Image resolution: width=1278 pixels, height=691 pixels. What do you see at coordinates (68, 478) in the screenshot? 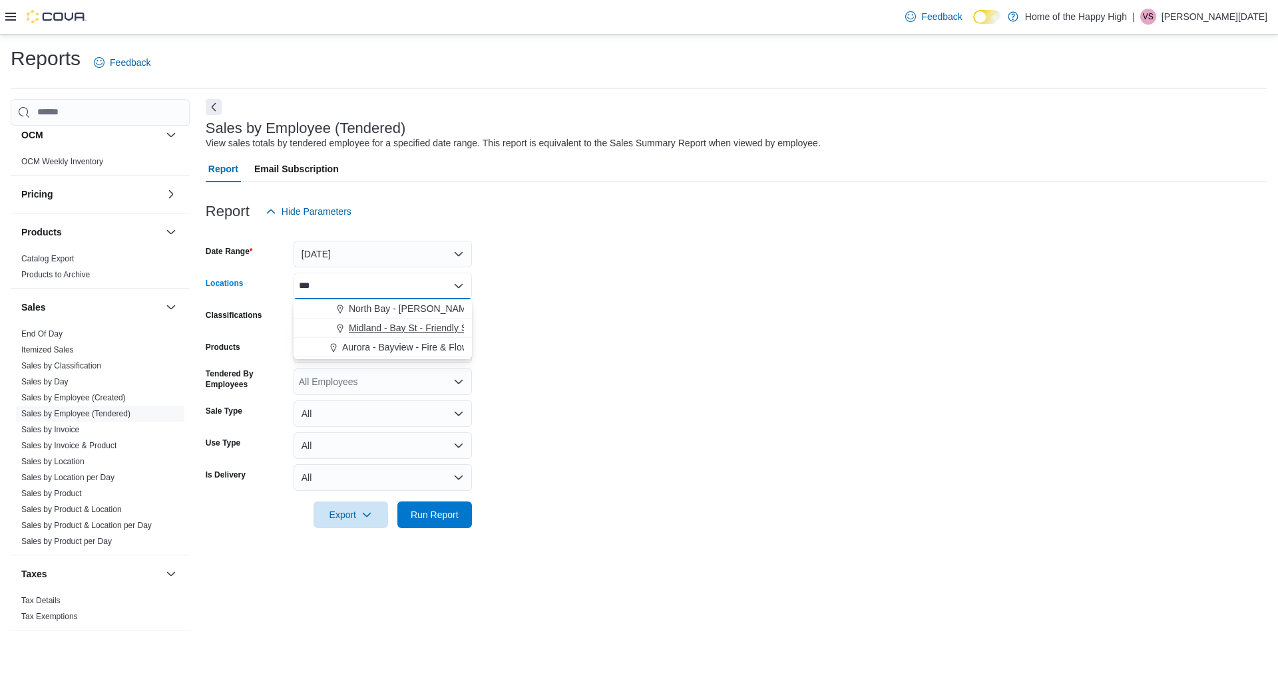
I see `span: Sales by Location per Day` at bounding box center [68, 478].